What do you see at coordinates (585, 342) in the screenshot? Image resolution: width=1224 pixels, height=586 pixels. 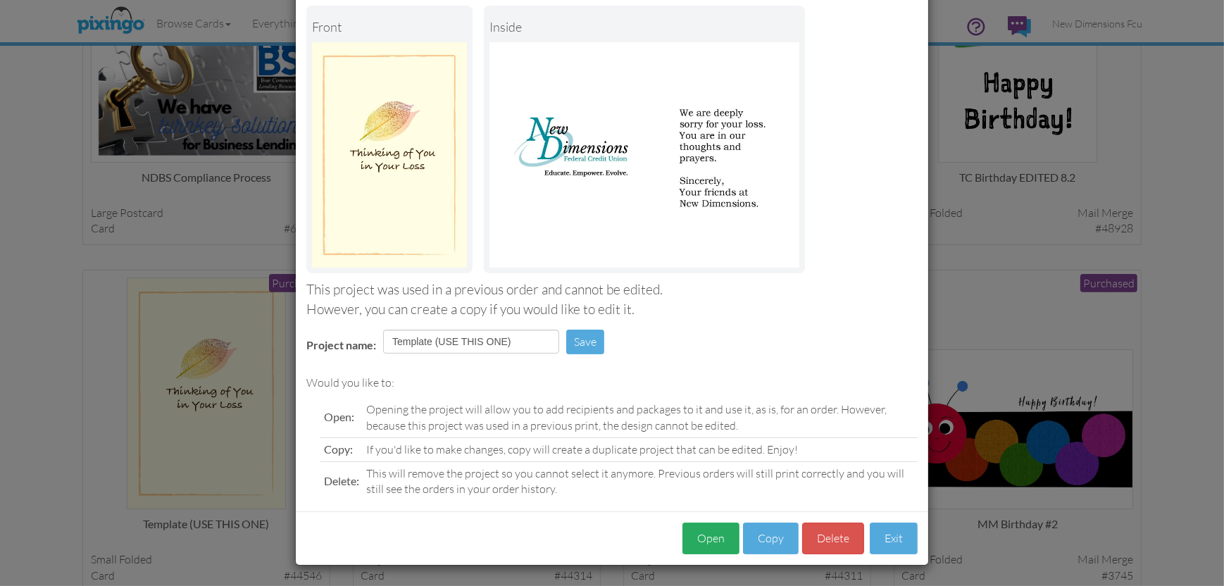 I see `button: Save` at bounding box center [585, 342].